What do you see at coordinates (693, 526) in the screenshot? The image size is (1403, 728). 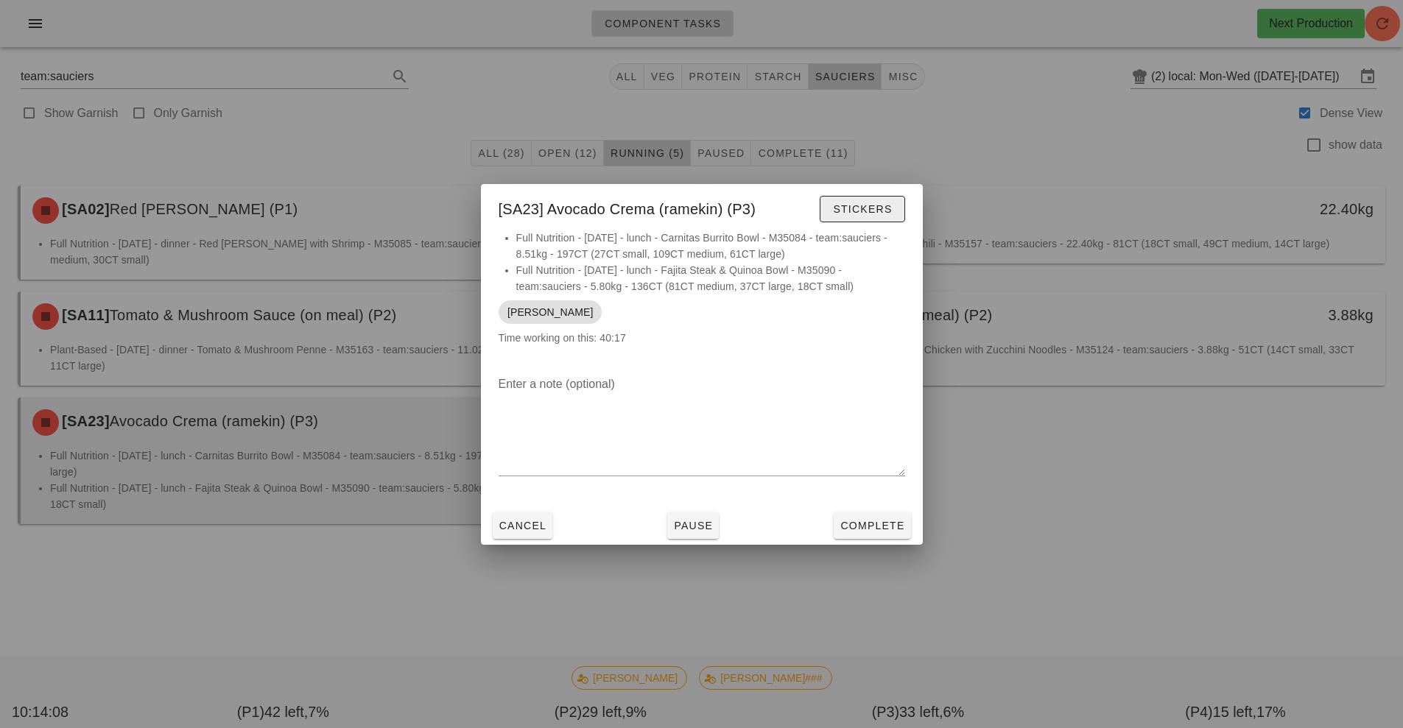 I see `button: Pause` at bounding box center [693, 526].